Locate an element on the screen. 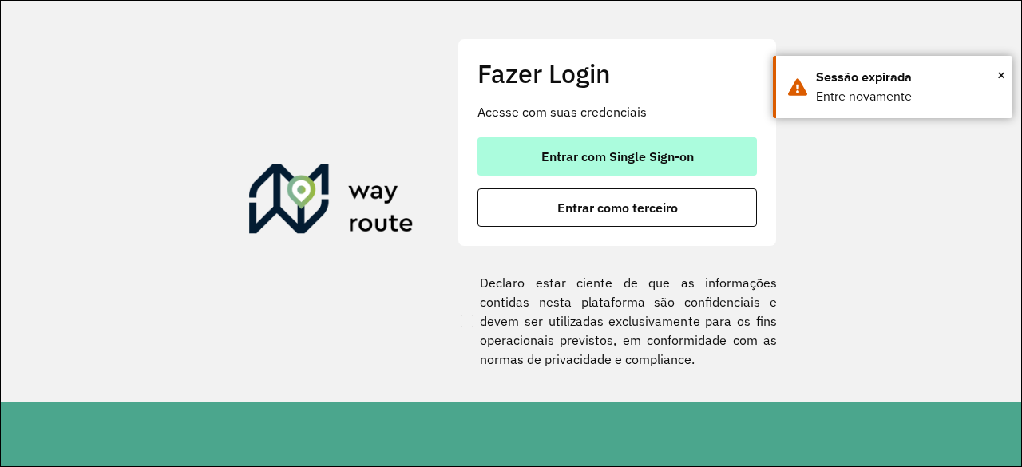 This screenshot has width=1022, height=467. div: Sessão expirada is located at coordinates (907, 77).